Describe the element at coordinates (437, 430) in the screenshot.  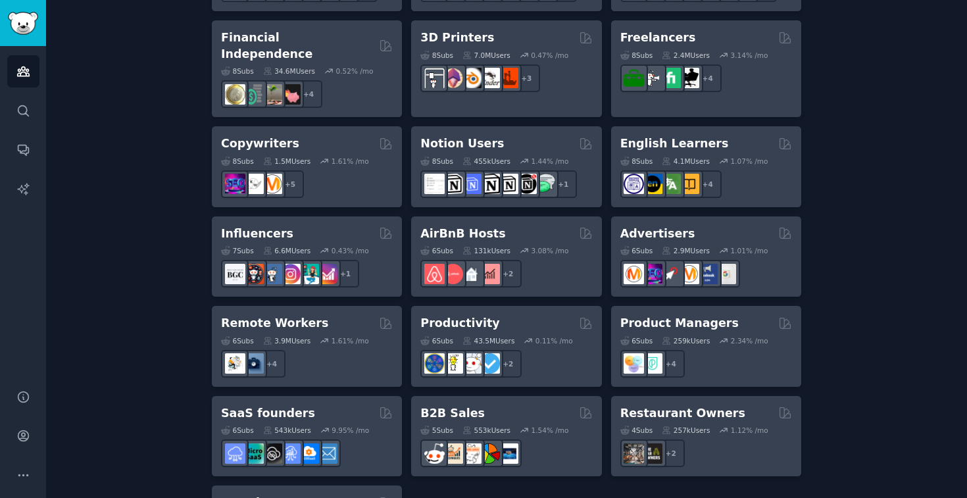
I see `div: 5 Sub s` at that location.